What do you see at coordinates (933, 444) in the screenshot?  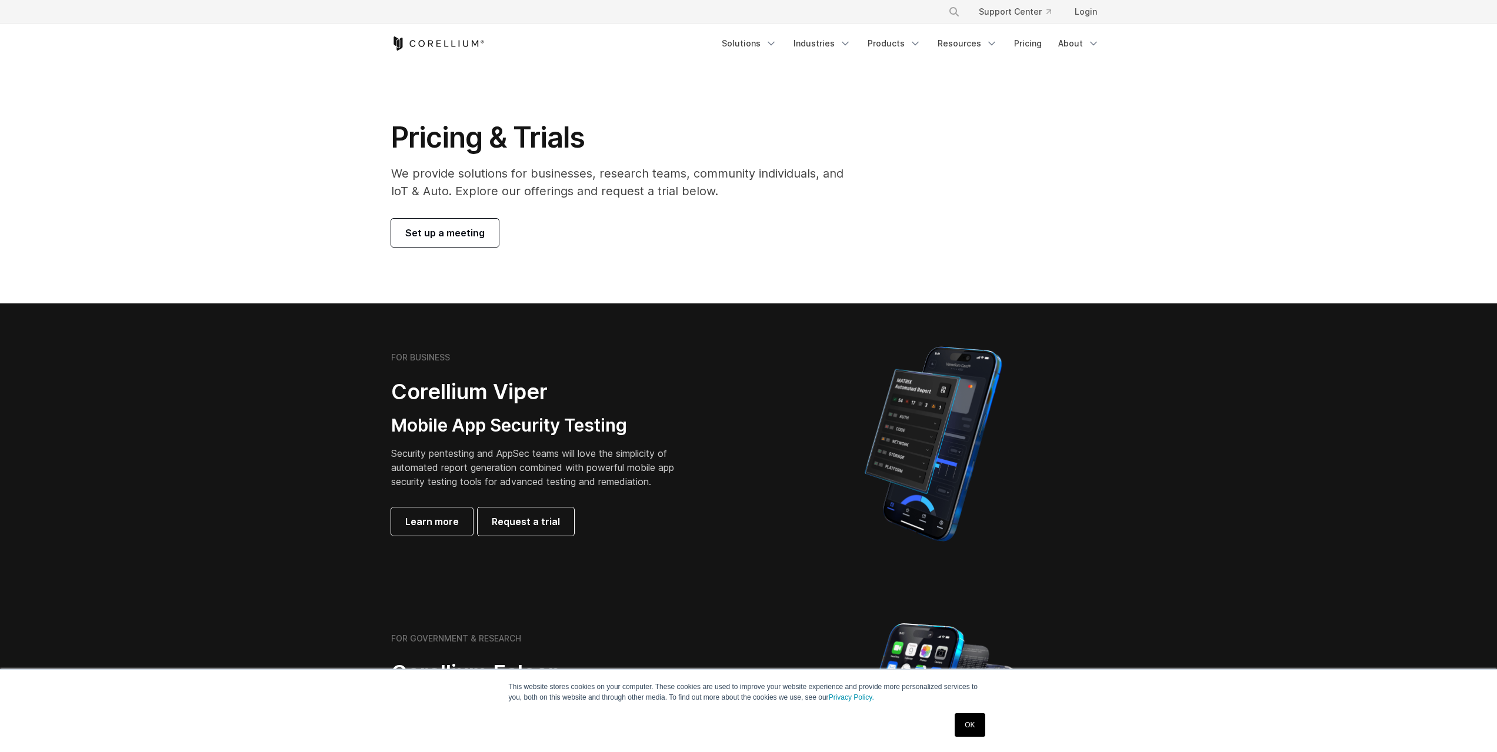 I see `img: Corellium MATRIX automated report on iPhone showing app vulnerability test results across securit...` at bounding box center [933, 444].